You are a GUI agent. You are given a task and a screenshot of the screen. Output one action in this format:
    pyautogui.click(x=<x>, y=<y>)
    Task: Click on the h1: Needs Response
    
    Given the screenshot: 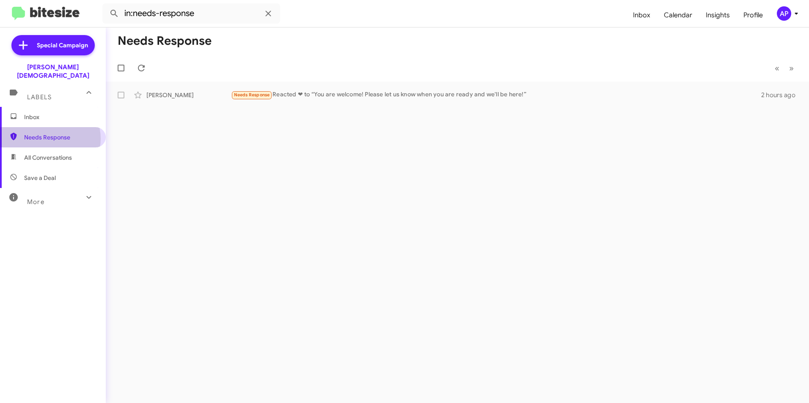 What is the action you would take?
    pyautogui.click(x=165, y=41)
    